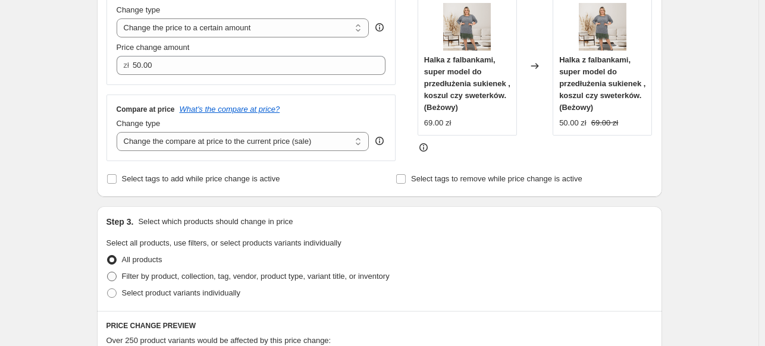 The width and height of the screenshot is (765, 346). What do you see at coordinates (126, 65) in the screenshot?
I see `span: zł` at bounding box center [126, 65].